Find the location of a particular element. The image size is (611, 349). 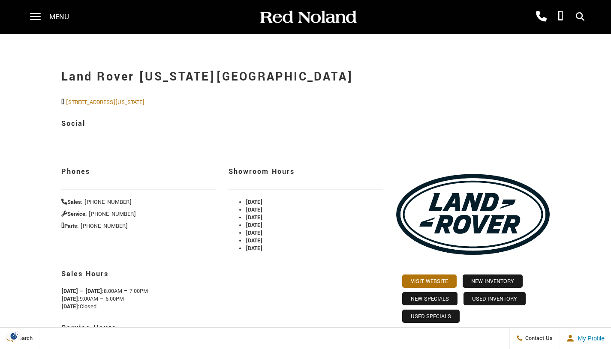

section: Click to Open Cookie Consent Modal is located at coordinates (14, 336).